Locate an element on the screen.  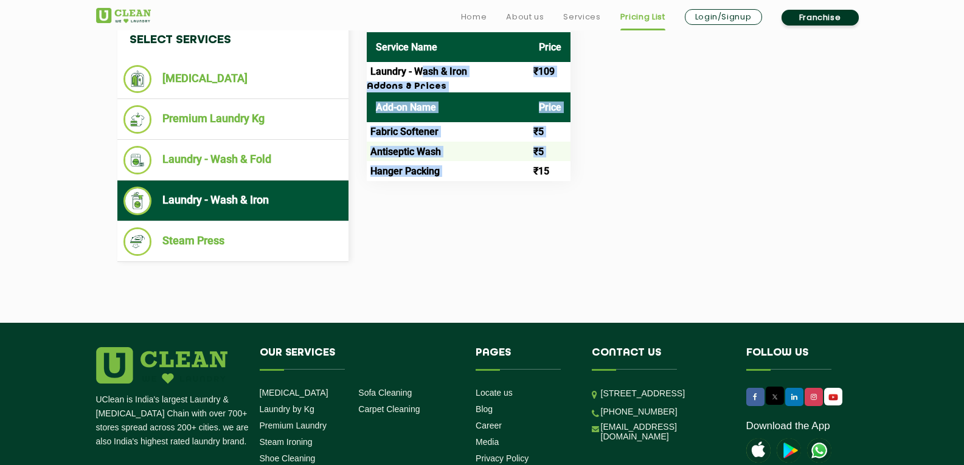
a: Premium Laundry is located at coordinates (293, 426).